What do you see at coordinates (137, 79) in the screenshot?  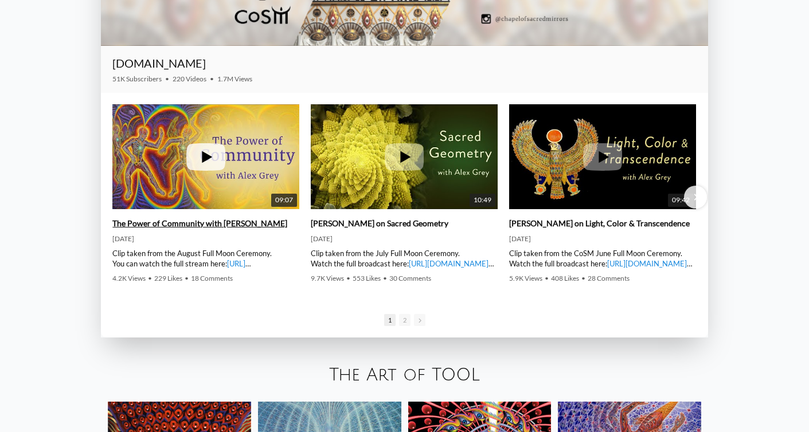 I see `span: 51K Subscribers` at bounding box center [137, 79].